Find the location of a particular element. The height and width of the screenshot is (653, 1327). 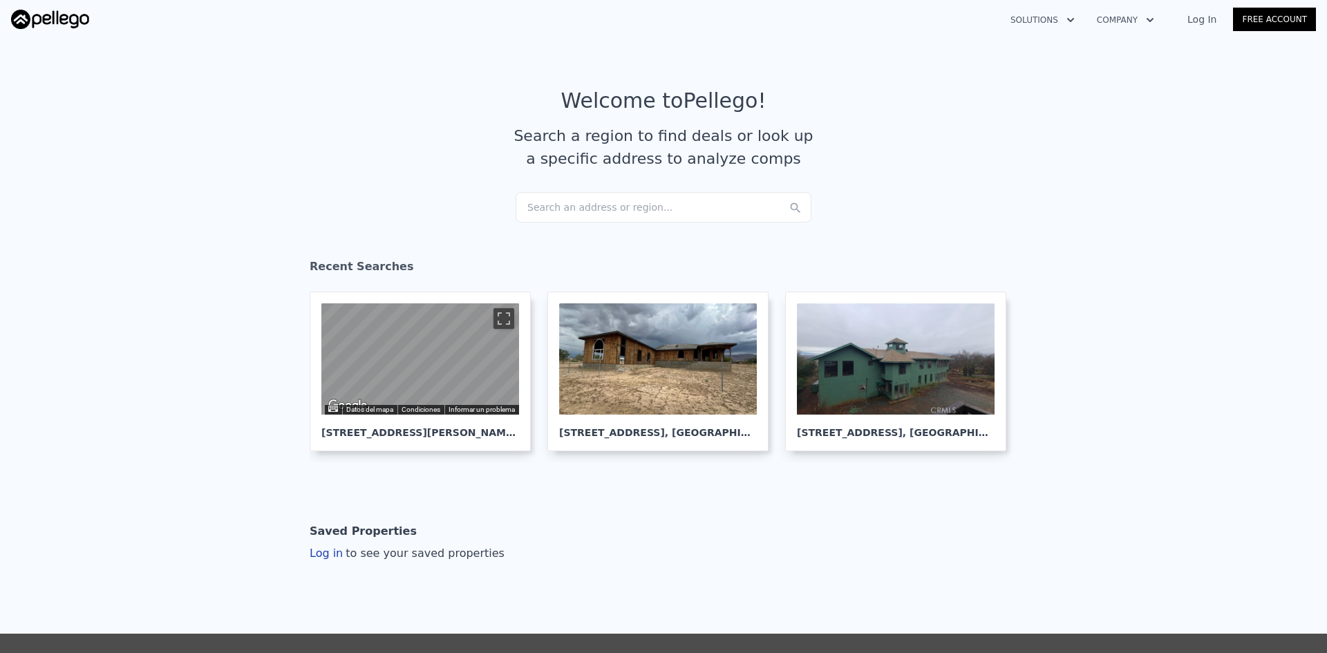

div: Search an address or region... is located at coordinates (663, 207).